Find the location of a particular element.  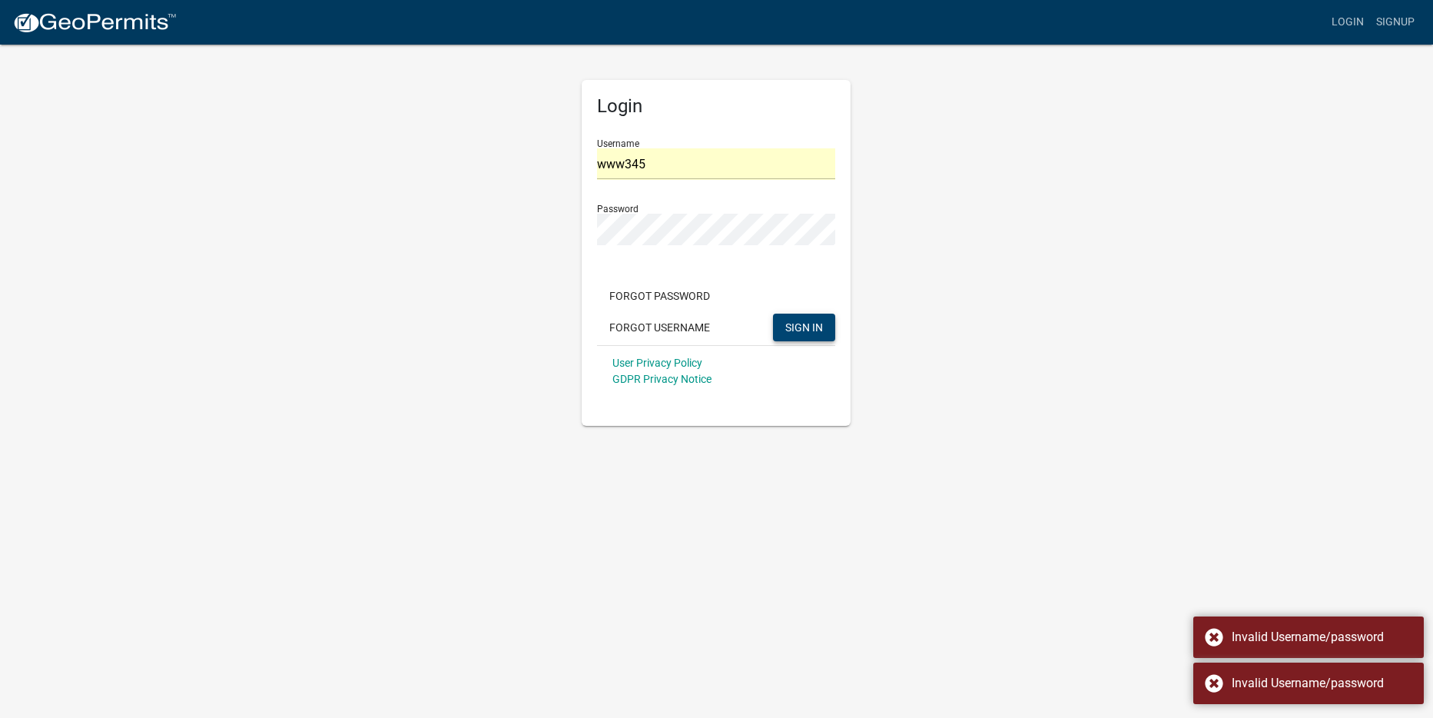

h5: Login is located at coordinates (716, 106).